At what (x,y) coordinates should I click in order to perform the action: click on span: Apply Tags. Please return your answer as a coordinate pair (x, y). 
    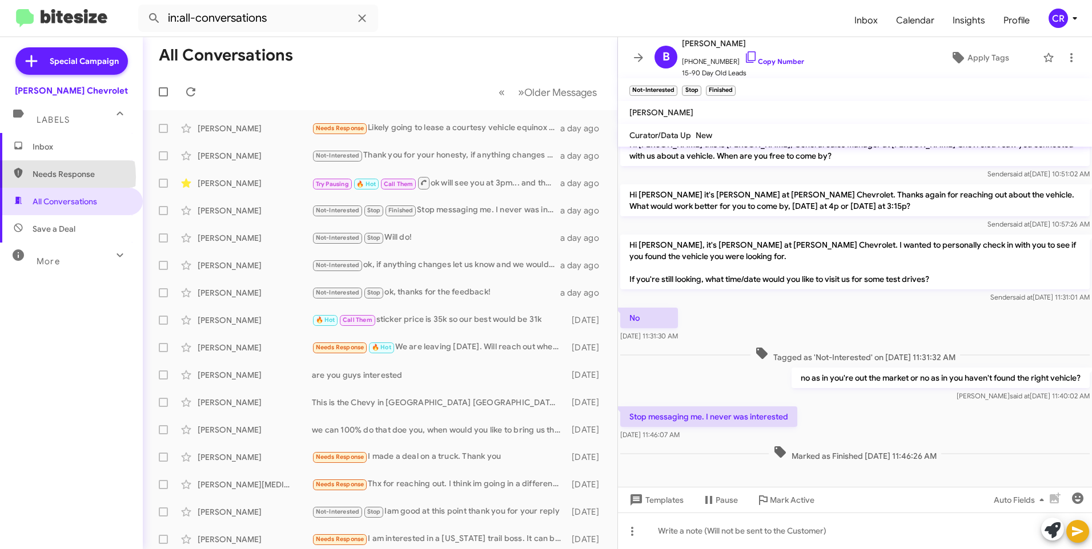
    Looking at the image, I should click on (988, 58).